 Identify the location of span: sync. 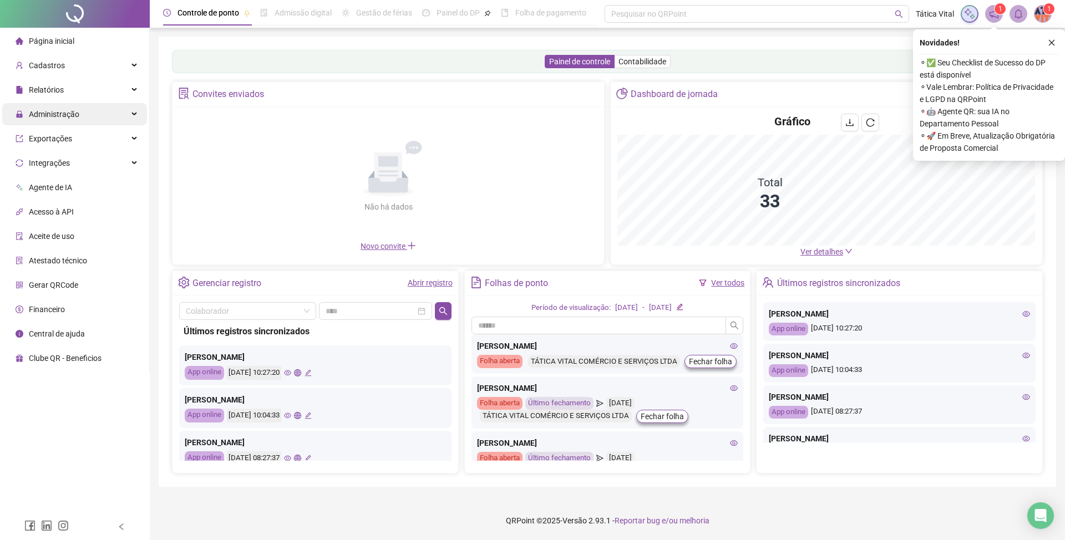
(19, 163).